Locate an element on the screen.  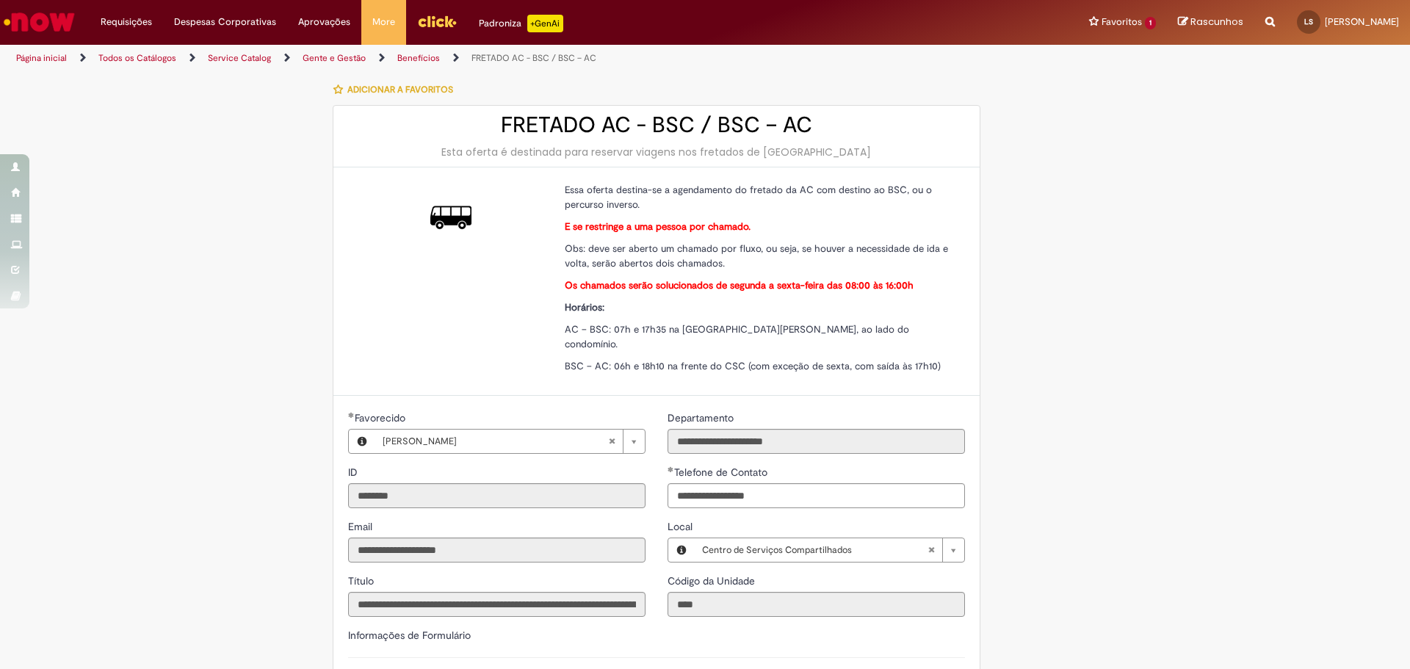
label: Somente leitura - Departamento is located at coordinates (702, 418).